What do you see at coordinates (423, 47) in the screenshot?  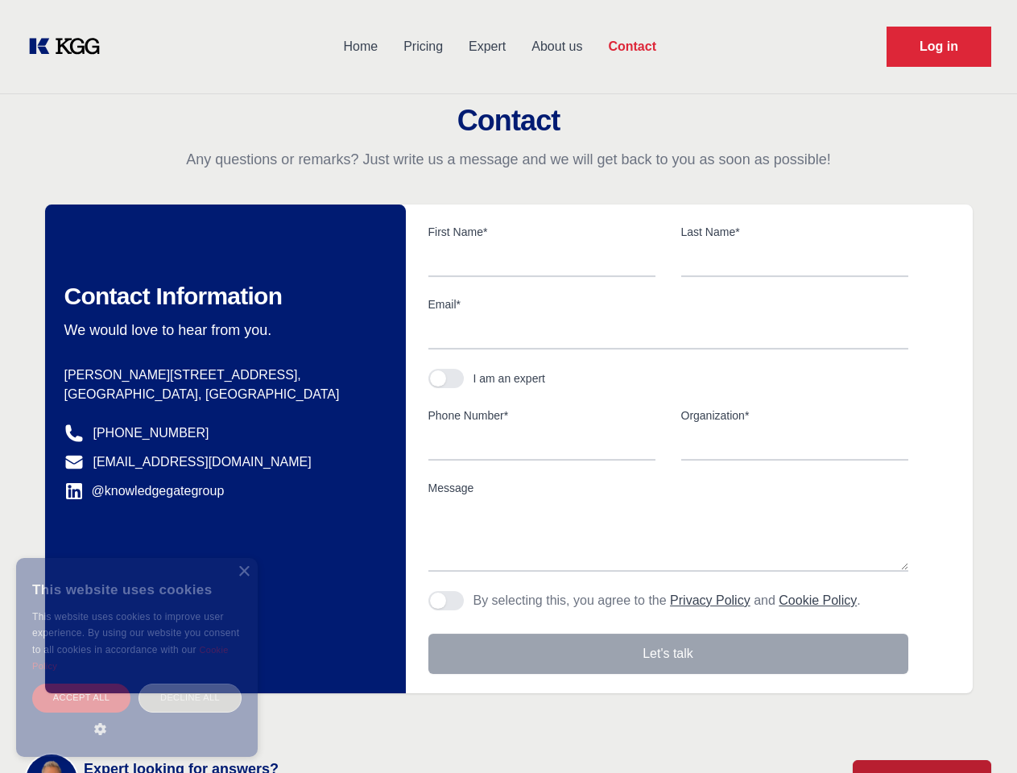 I see `a: Pricing` at bounding box center [423, 47].